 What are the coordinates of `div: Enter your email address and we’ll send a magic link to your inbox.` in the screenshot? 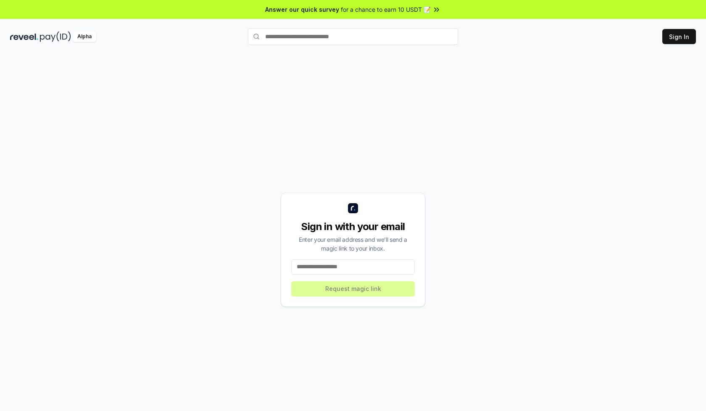 It's located at (353, 244).